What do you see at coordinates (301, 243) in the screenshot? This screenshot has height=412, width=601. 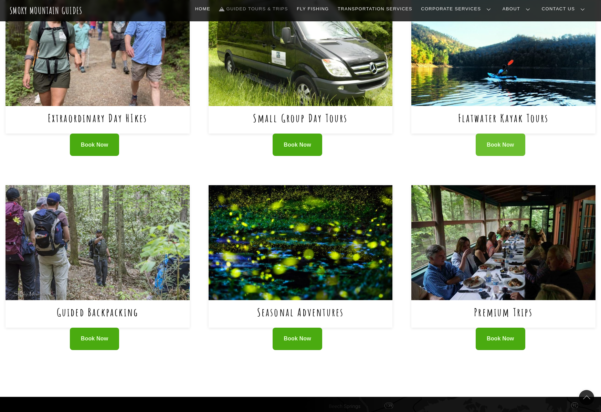 I see `img: Seasonal Adventures` at bounding box center [301, 243].